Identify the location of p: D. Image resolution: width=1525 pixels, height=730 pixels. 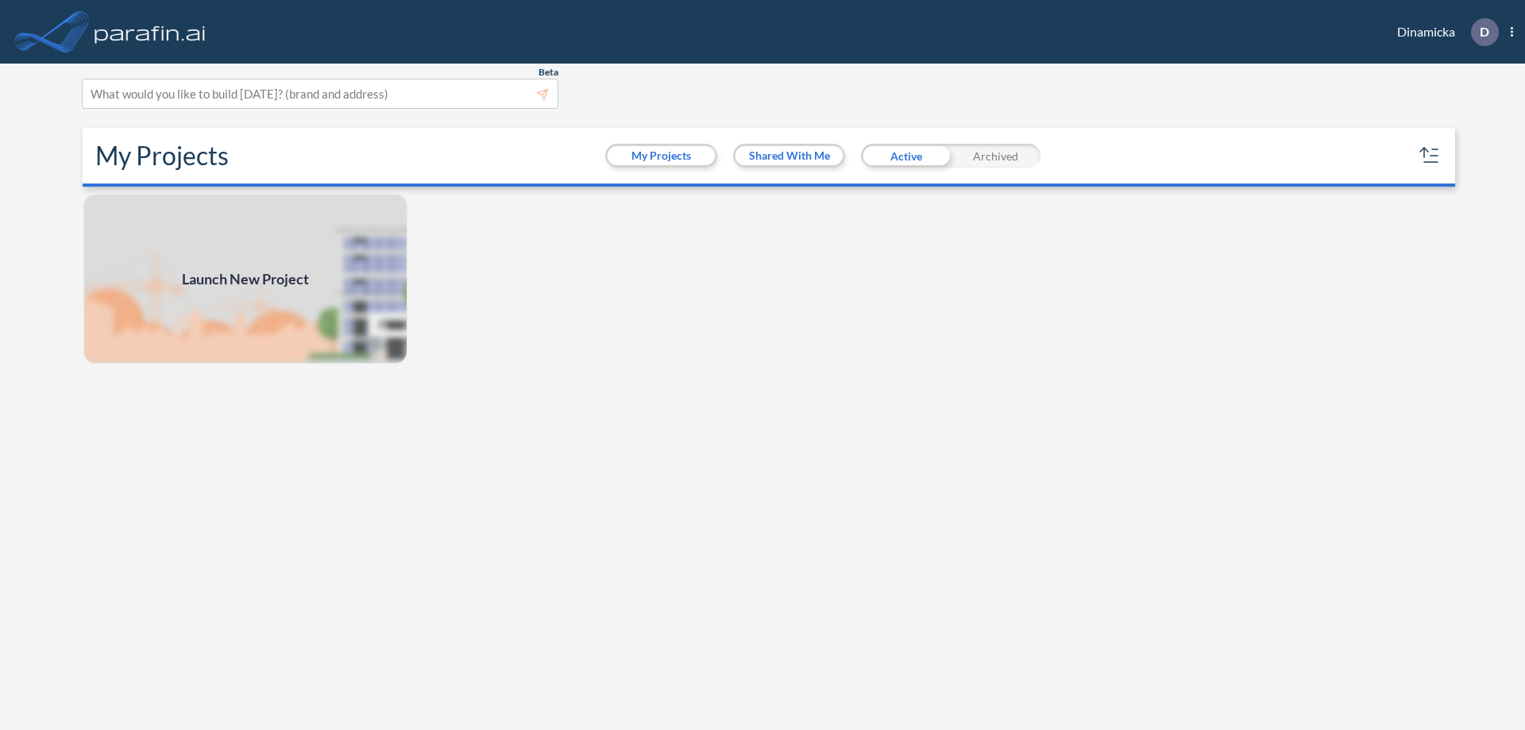
(1485, 32).